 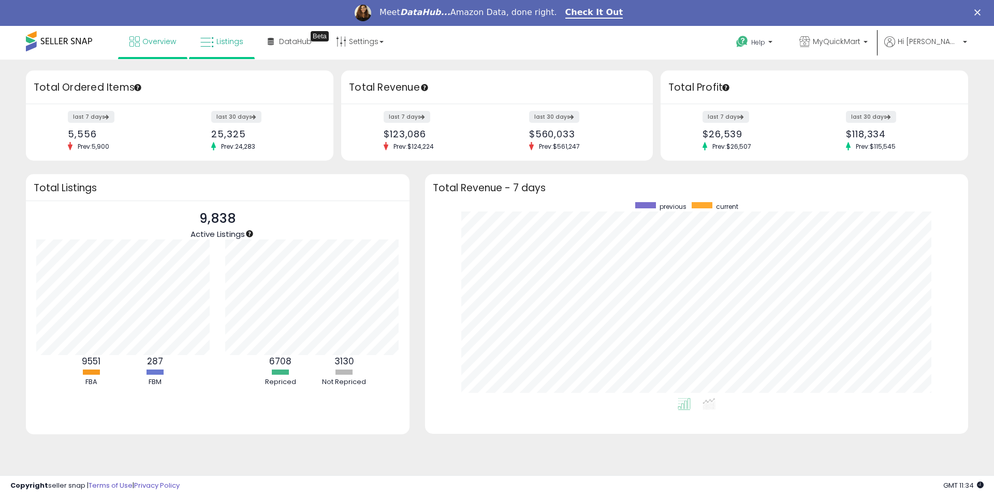 What do you see at coordinates (263, 134) in the screenshot?
I see `div: 25,325` at bounding box center [263, 134].